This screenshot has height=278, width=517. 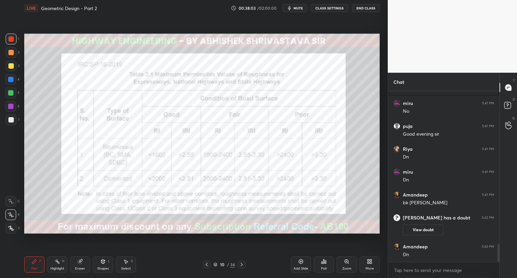 I want to click on div: 6, so click(x=12, y=106).